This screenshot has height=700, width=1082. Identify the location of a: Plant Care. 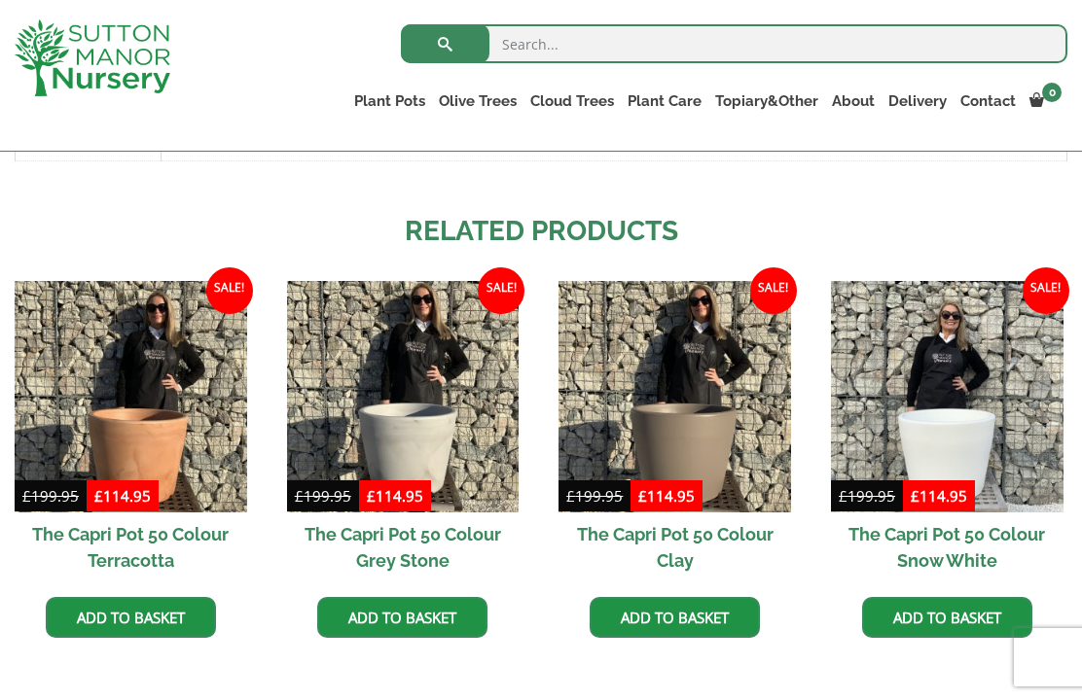
(664, 101).